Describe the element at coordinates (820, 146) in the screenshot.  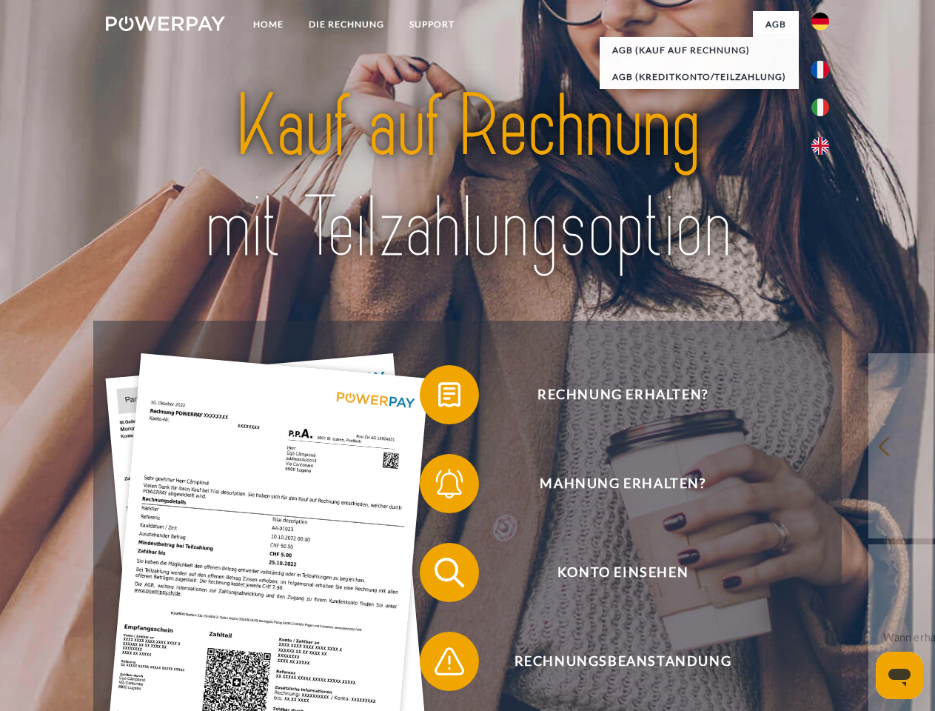
I see `img: en` at that location.